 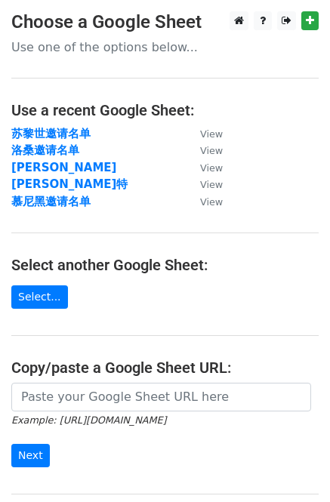 What do you see at coordinates (161, 397) in the screenshot?
I see `input: Paste your Google Sheet URL here` at bounding box center [161, 397].